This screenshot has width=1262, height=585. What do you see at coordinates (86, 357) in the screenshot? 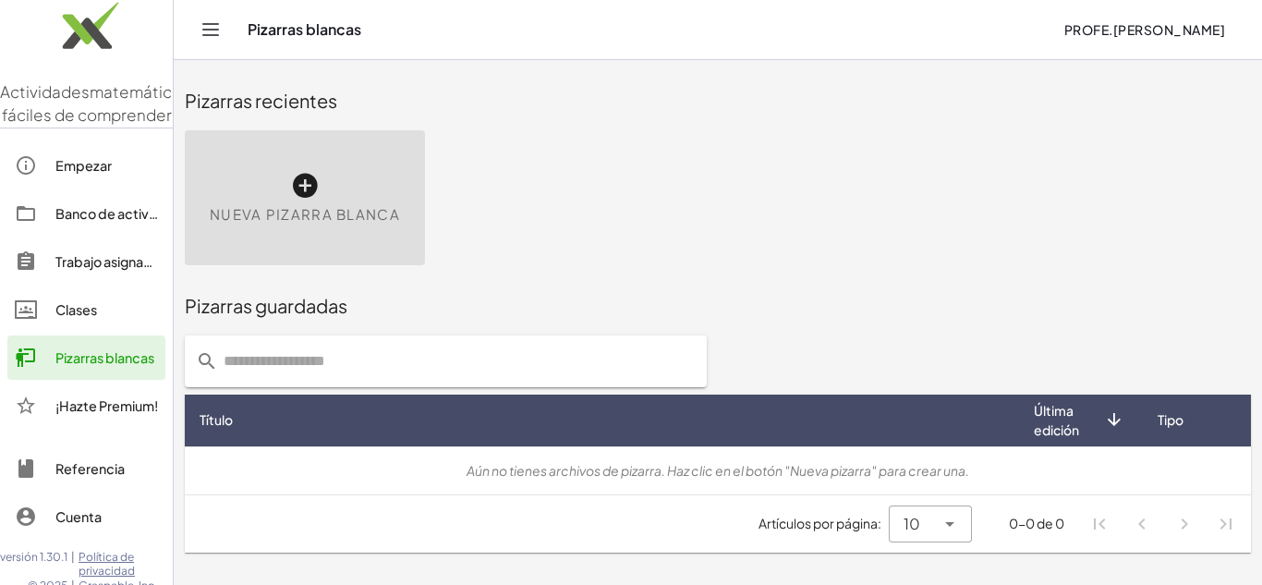
I see `a: Pizarras blancas` at bounding box center [86, 357].